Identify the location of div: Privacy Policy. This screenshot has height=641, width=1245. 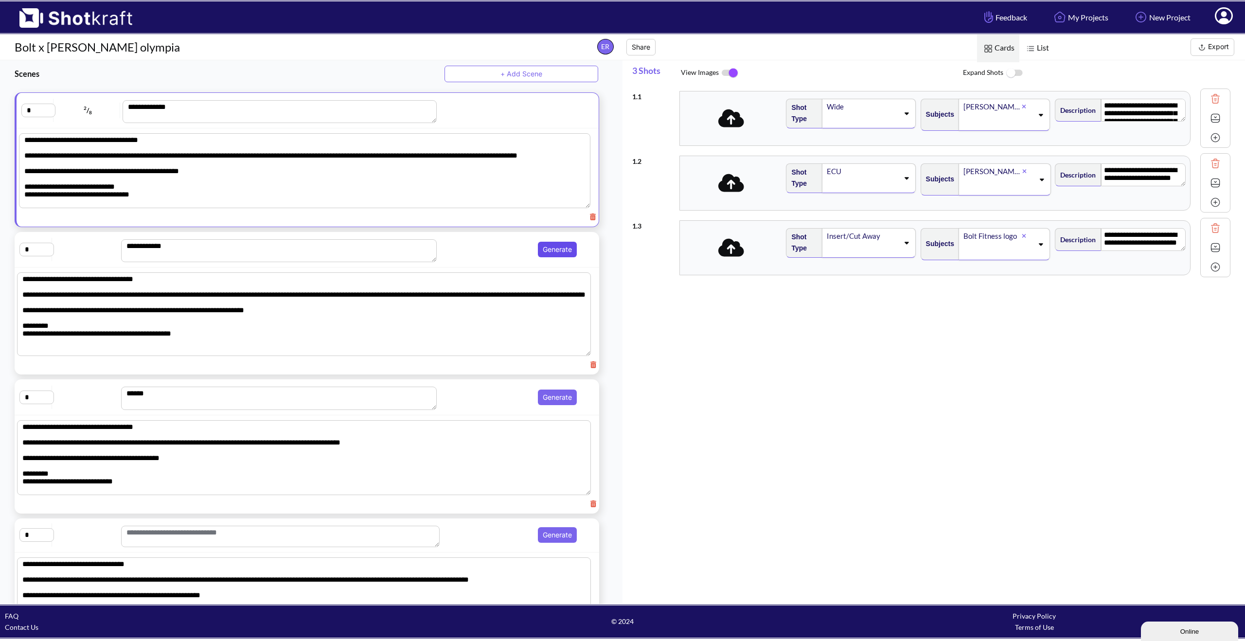
(1034, 616).